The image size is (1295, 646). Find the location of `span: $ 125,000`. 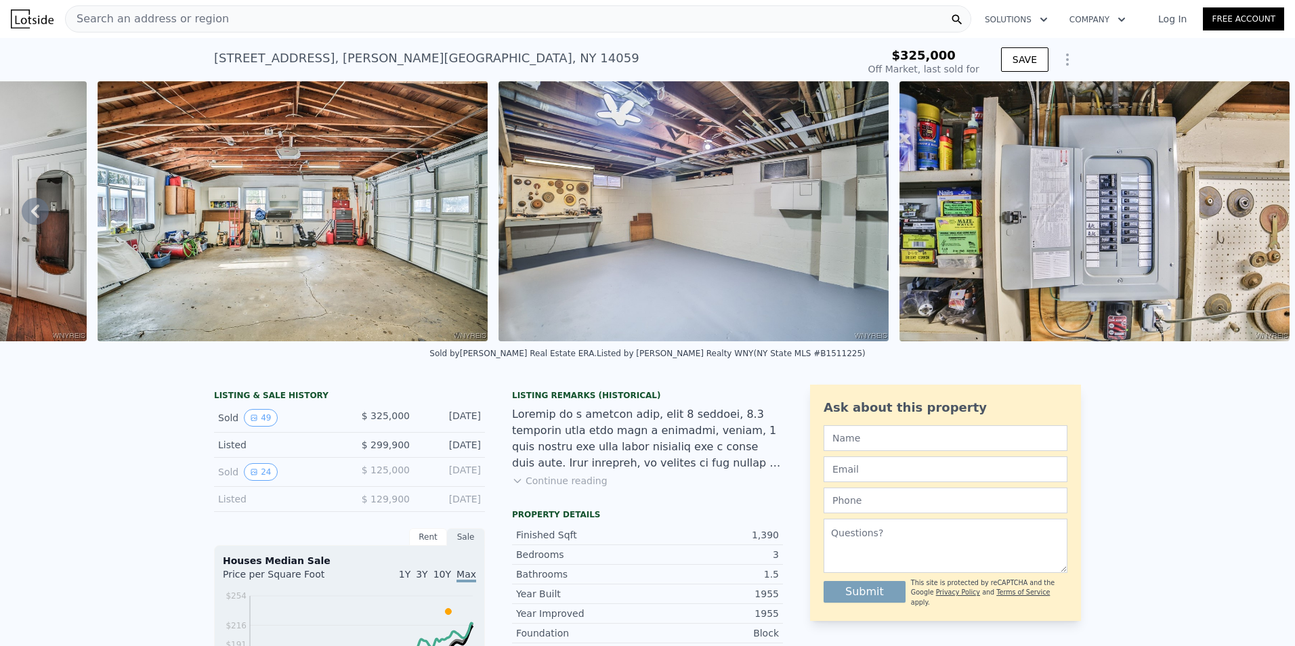

span: $ 125,000 is located at coordinates (385, 470).